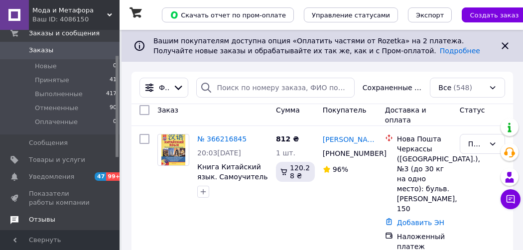  Describe the element at coordinates (48, 143) in the screenshot. I see `span: Сообщения` at that location.